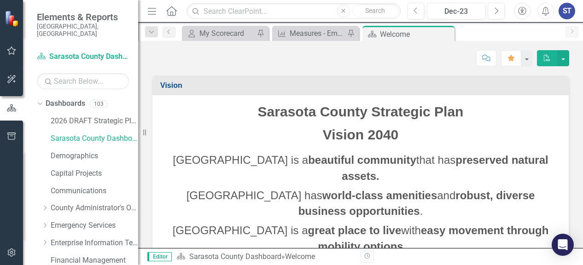 This screenshot has height=265, width=583. Describe the element at coordinates (361, 134) in the screenshot. I see `span: Vision 2040` at that location.